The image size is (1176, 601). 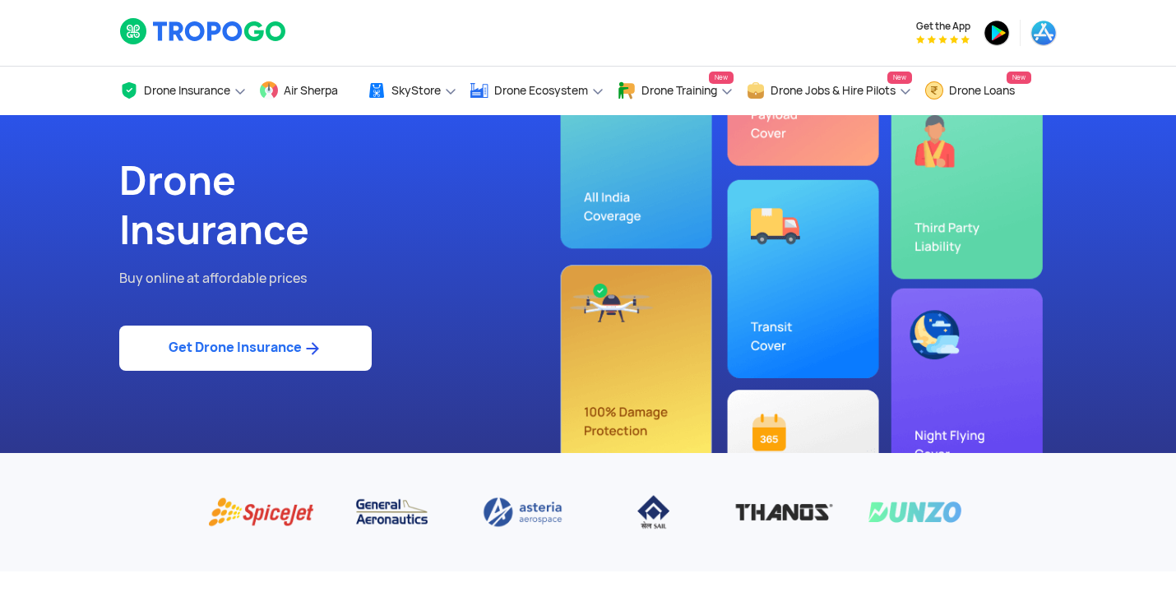 What do you see at coordinates (915, 512) in the screenshot?
I see `img: Dunzo` at bounding box center [915, 512].